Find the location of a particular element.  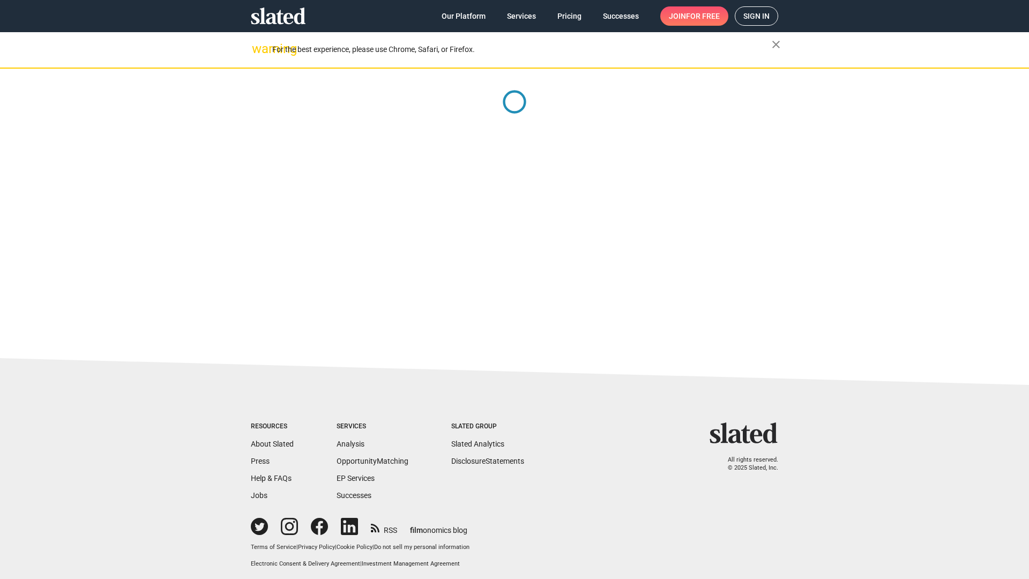

span: for free is located at coordinates (703, 16).